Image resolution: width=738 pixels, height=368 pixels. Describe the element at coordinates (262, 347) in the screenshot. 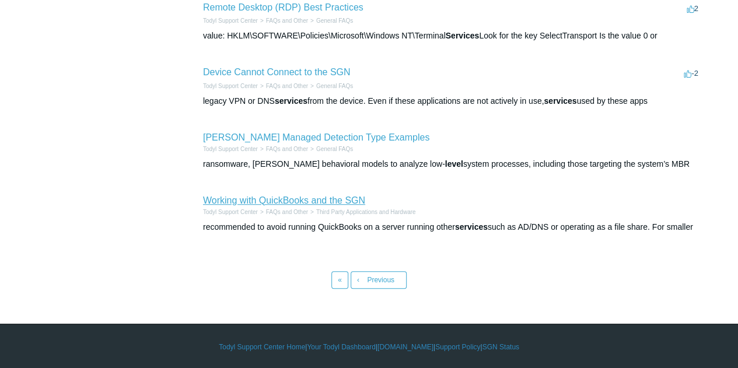

I see `a: Todyl Support Center Home` at that location.